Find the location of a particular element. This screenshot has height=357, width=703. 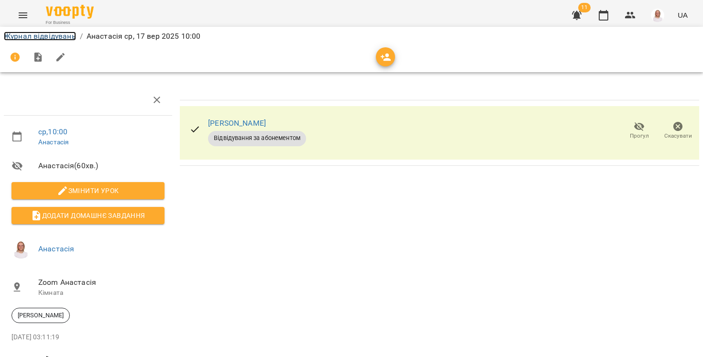

a: ср , 10:00 is located at coordinates (53, 132).